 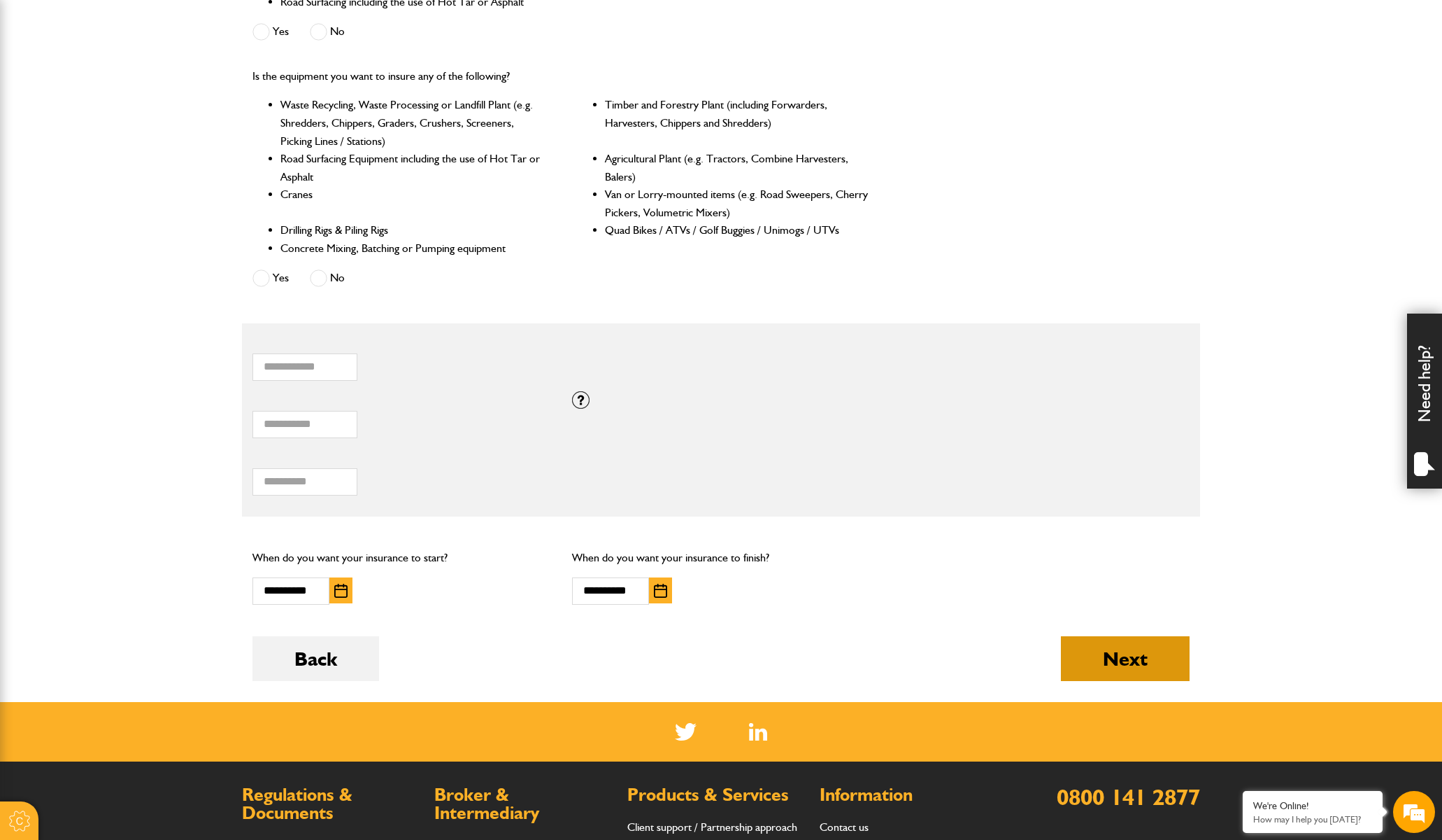 What do you see at coordinates (686, 732) in the screenshot?
I see `img: Twitter` at bounding box center [686, 732].